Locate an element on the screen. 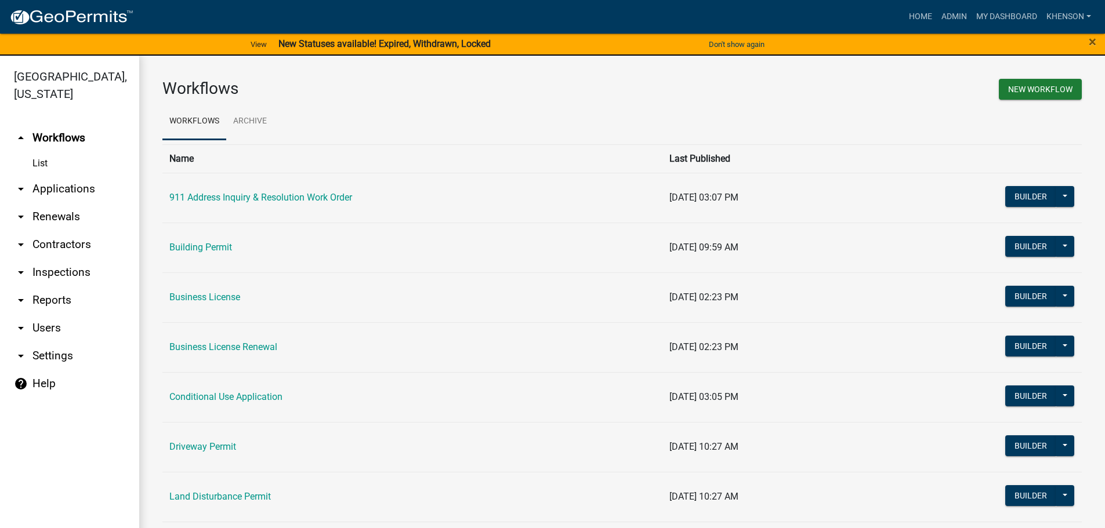 The width and height of the screenshot is (1105, 528). th: Name is located at coordinates (412, 158).